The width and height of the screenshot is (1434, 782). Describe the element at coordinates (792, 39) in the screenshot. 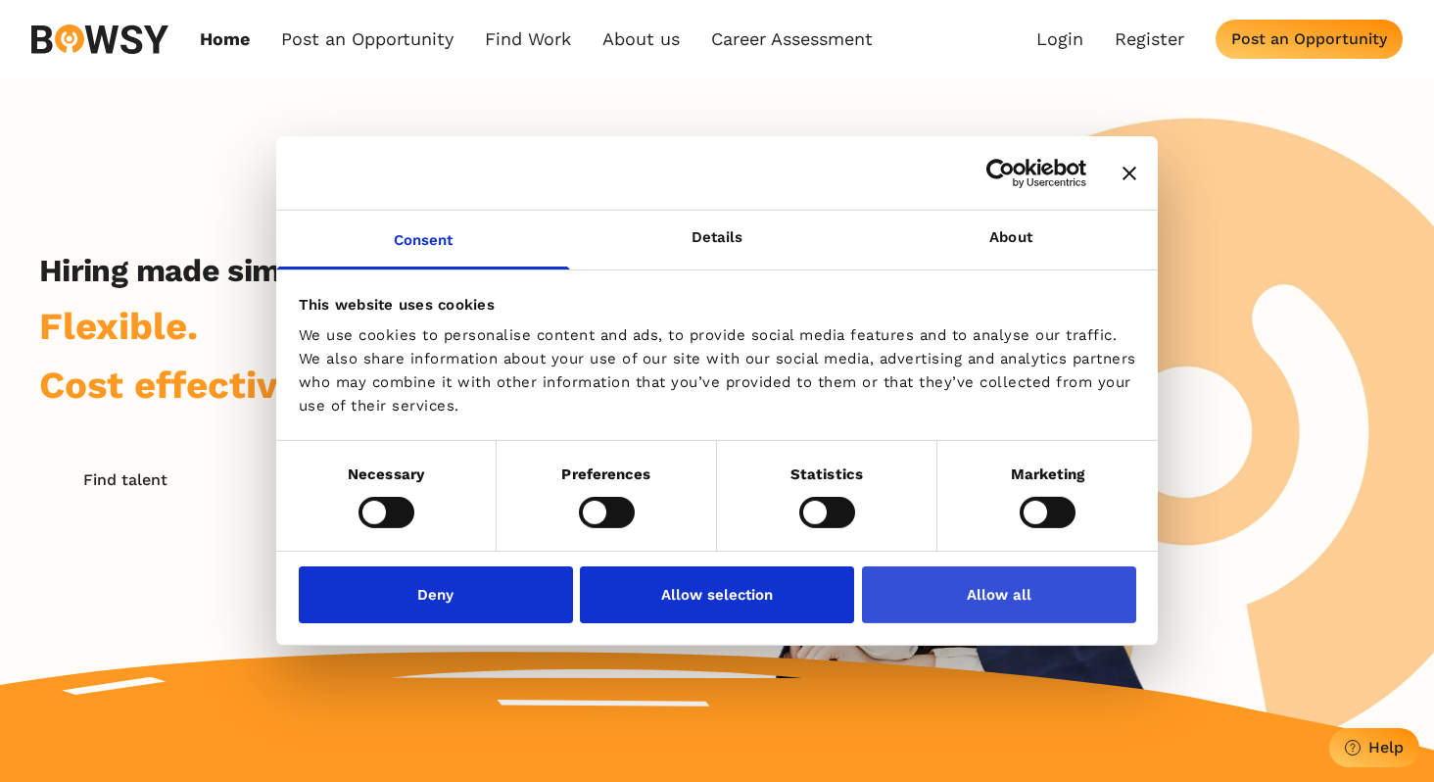

I see `a: Career Assessment` at that location.